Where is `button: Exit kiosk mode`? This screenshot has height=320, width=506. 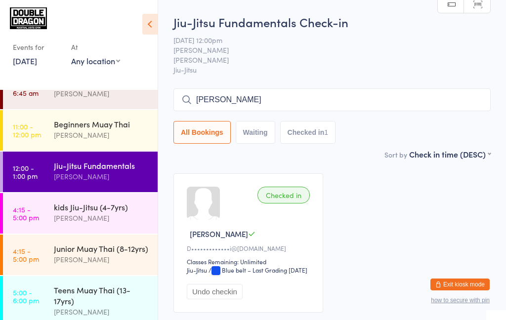
button: Exit kiosk mode is located at coordinates (460, 285).